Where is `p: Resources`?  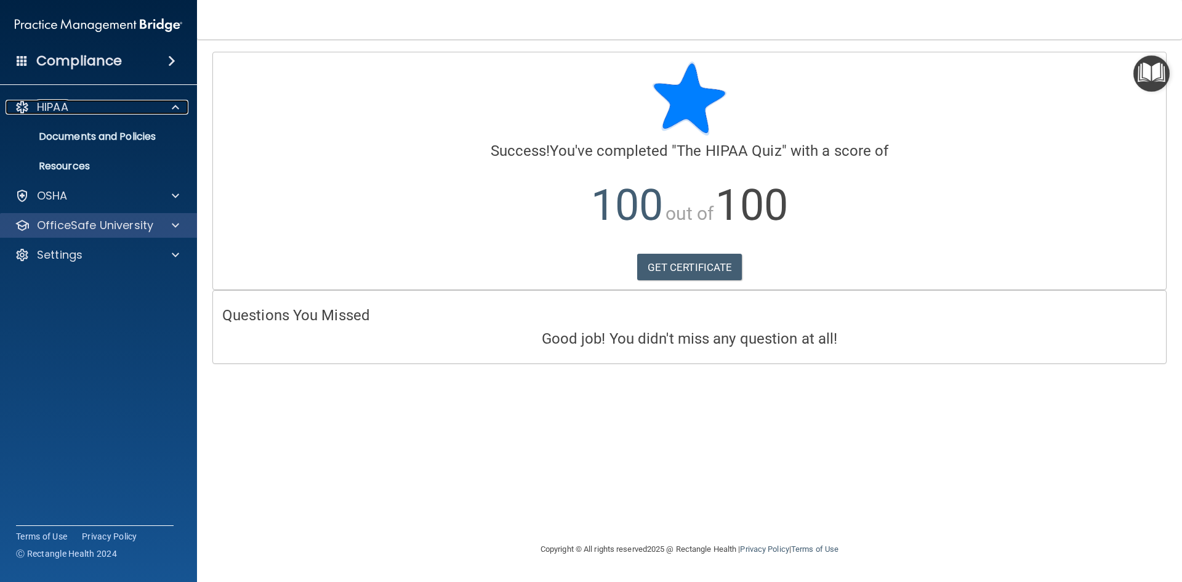
p: Resources is located at coordinates (92, 166).